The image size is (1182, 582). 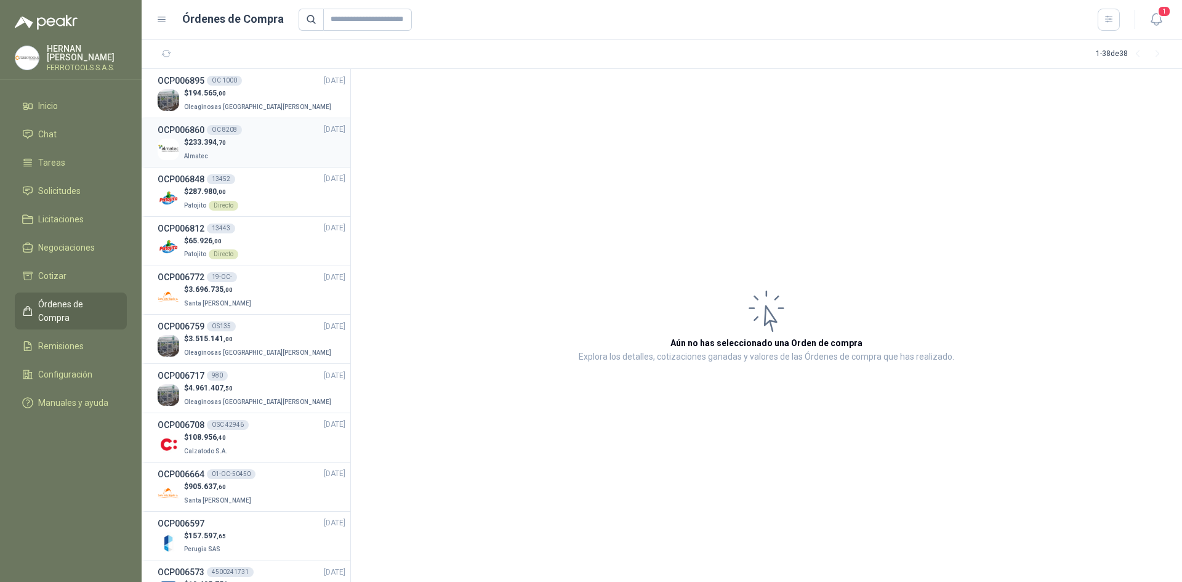 What do you see at coordinates (181, 523) in the screenshot?
I see `h3: OCP006597` at bounding box center [181, 523].